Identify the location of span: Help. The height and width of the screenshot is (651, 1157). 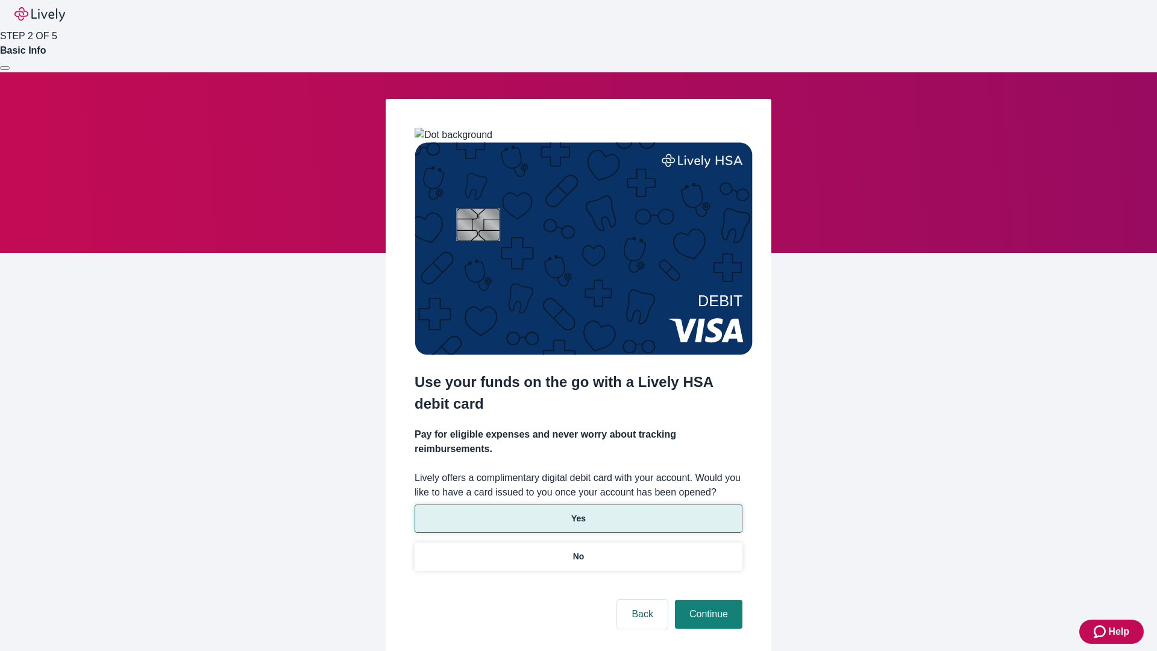
(1118, 631).